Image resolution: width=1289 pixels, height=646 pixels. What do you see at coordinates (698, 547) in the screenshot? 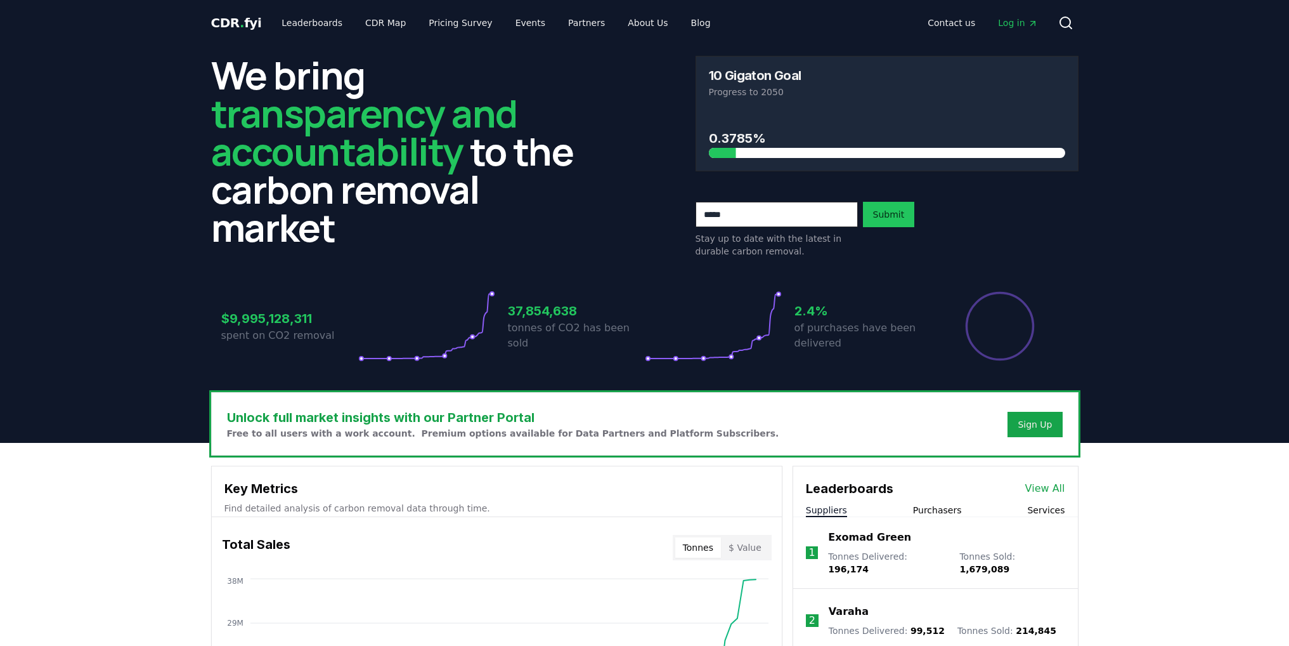
I see `button: Tonnes` at bounding box center [698, 547].